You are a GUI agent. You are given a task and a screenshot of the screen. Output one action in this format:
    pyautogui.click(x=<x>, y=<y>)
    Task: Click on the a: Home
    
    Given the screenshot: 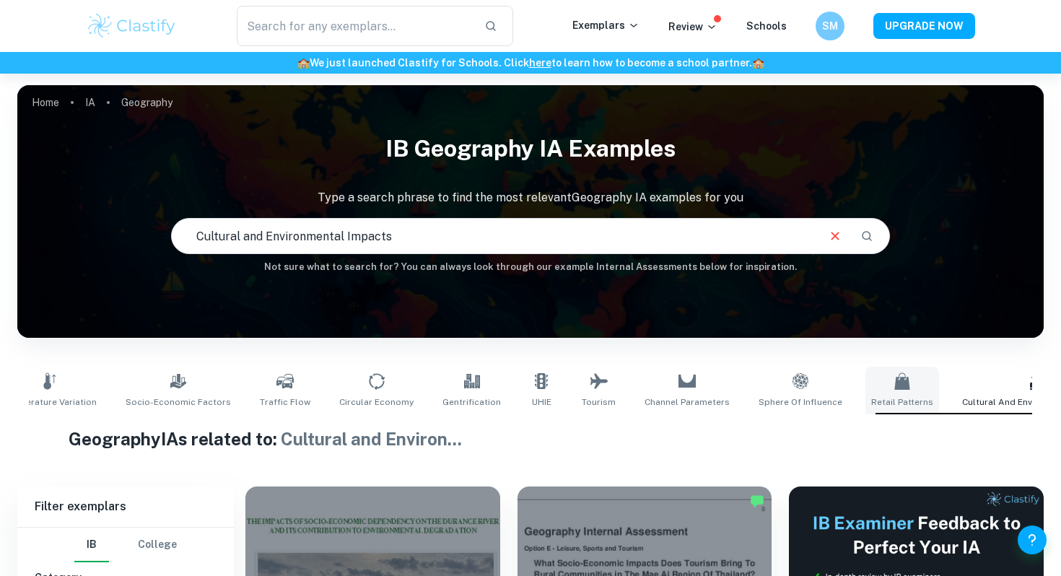 What is the action you would take?
    pyautogui.click(x=45, y=102)
    